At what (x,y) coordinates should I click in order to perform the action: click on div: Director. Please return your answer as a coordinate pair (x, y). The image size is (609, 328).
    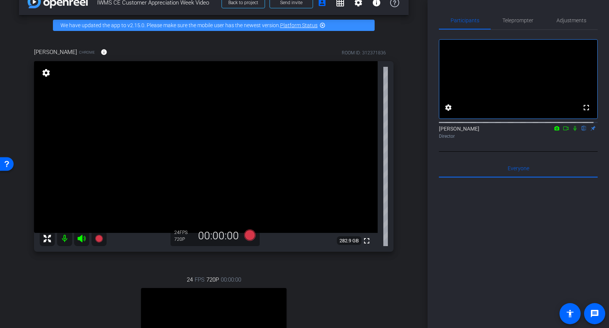
    Looking at the image, I should click on (518, 136).